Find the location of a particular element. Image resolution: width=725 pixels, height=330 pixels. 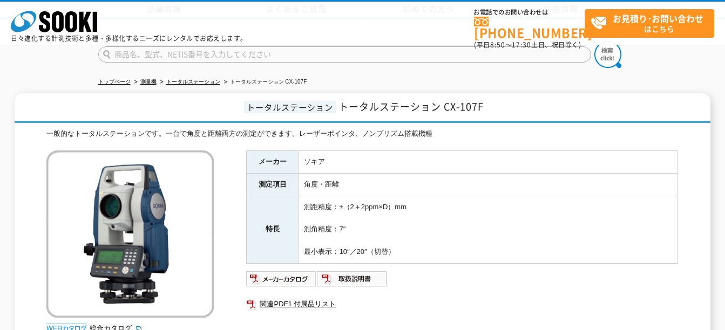

th: 測定項目 is located at coordinates (273, 185).